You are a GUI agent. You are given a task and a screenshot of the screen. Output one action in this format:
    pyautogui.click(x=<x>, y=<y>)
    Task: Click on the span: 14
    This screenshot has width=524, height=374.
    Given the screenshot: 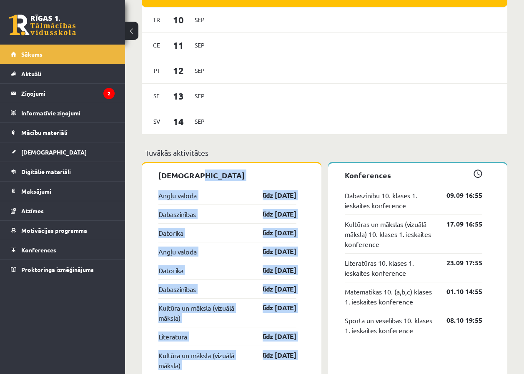 What is the action you would take?
    pyautogui.click(x=178, y=121)
    